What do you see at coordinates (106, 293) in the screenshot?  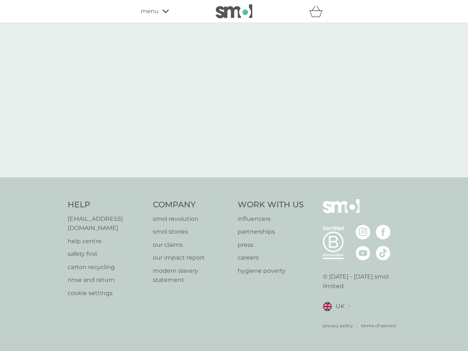 I see `p: cookie settings` at bounding box center [106, 293].